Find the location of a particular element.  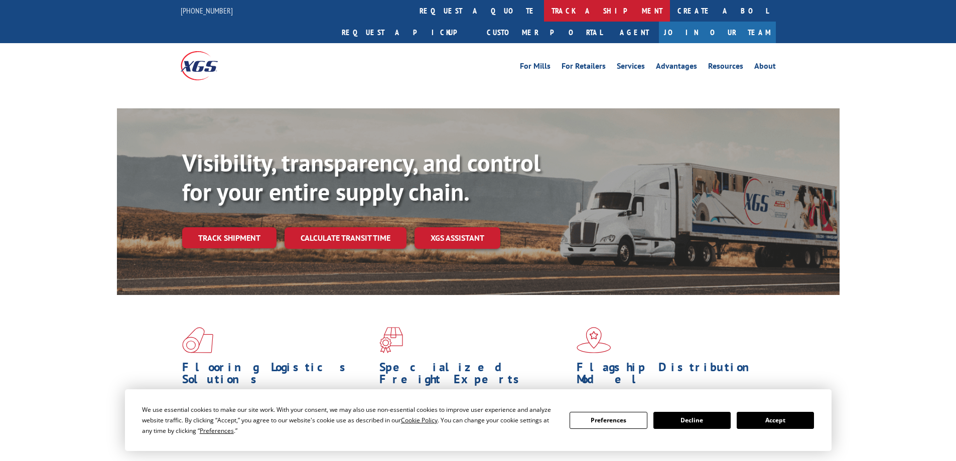

a: Track shipment is located at coordinates (229, 238).